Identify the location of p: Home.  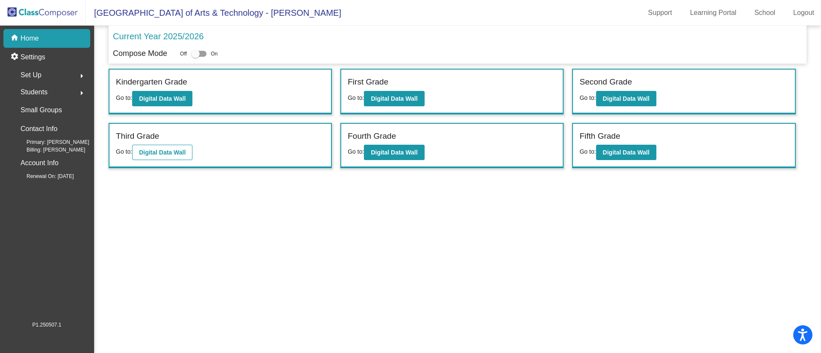
(29, 38).